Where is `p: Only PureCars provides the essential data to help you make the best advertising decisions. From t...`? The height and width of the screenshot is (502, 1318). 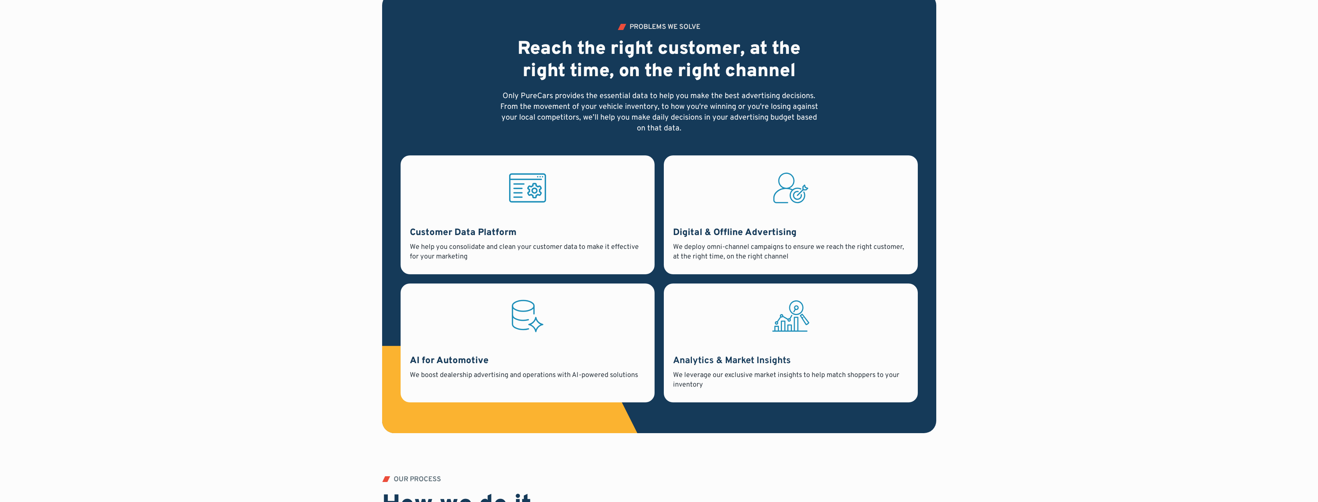
p: Only PureCars provides the essential data to help you make the best advertising decisions. From t... is located at coordinates (659, 112).